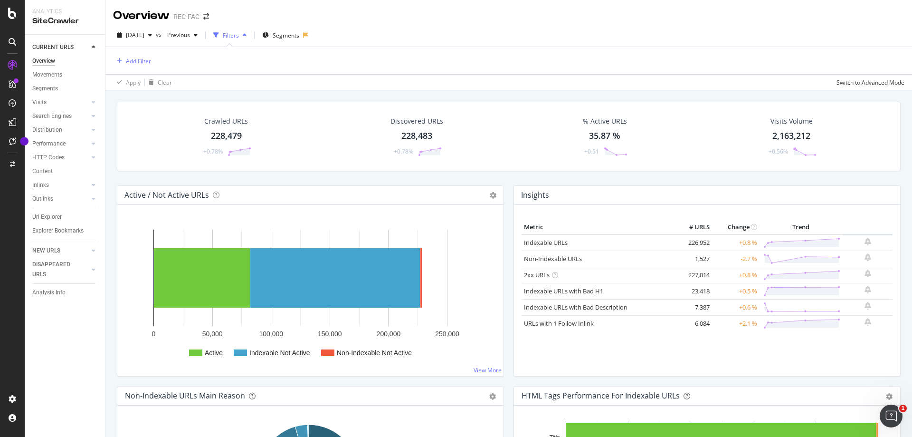  What do you see at coordinates (160, 34) in the screenshot?
I see `span: vs` at bounding box center [160, 34].